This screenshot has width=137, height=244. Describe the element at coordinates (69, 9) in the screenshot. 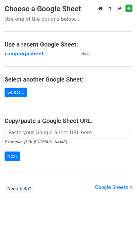

I see `h3: Choose a Google Sheet` at that location.